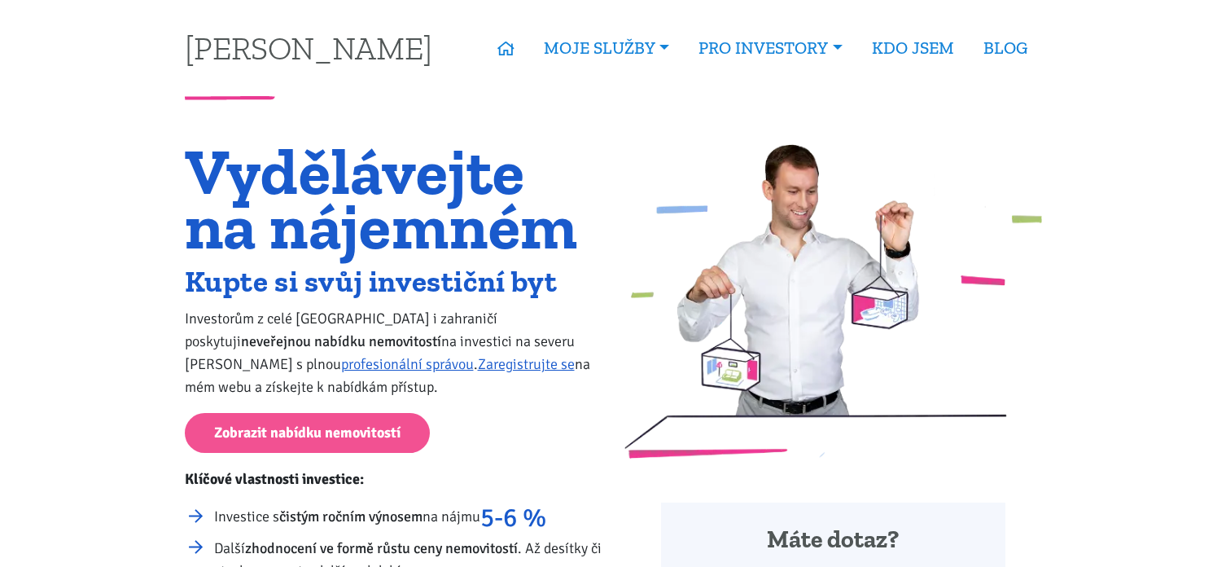 This screenshot has height=567, width=1226. What do you see at coordinates (1005, 48) in the screenshot?
I see `a: BLOG` at bounding box center [1005, 48].